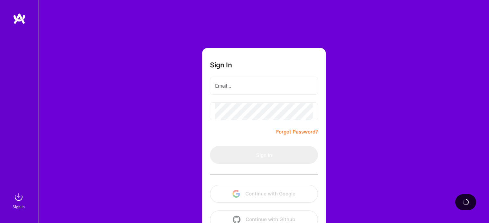 The width and height of the screenshot is (489, 223). I want to click on img: loading, so click(466, 203).